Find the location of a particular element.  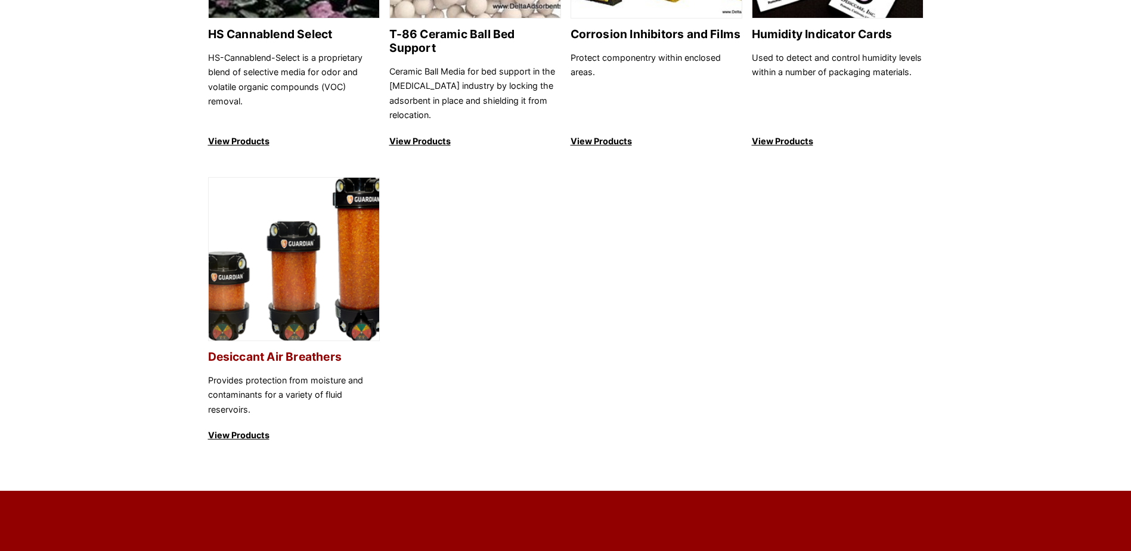

a: Desiccant Air Breathers Desiccant Air Breathers Provides protection from moisture and contaminant... is located at coordinates (294, 310).